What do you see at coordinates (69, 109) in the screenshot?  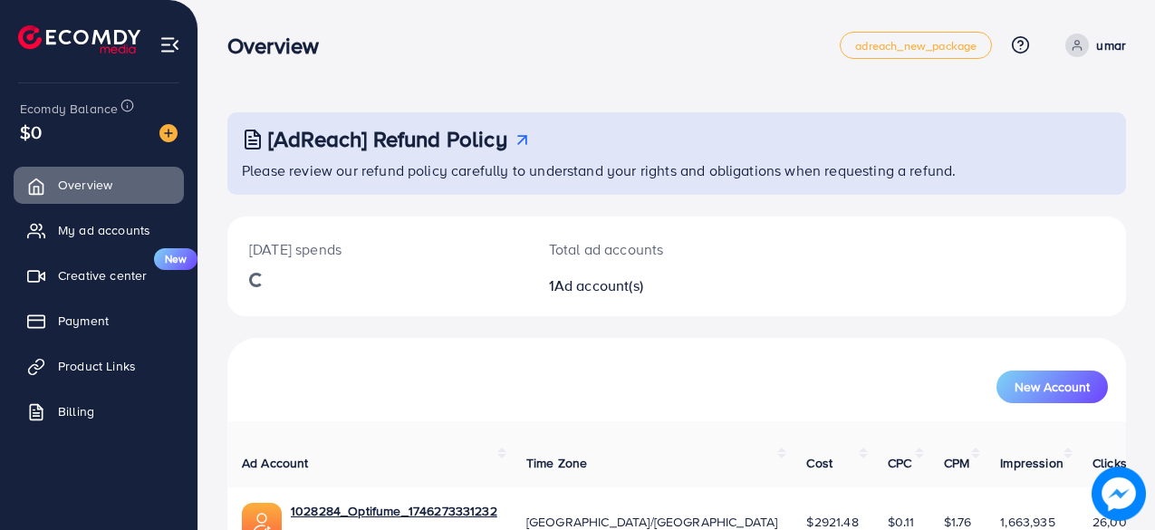 I see `span: Ecomdy Balance` at bounding box center [69, 109].